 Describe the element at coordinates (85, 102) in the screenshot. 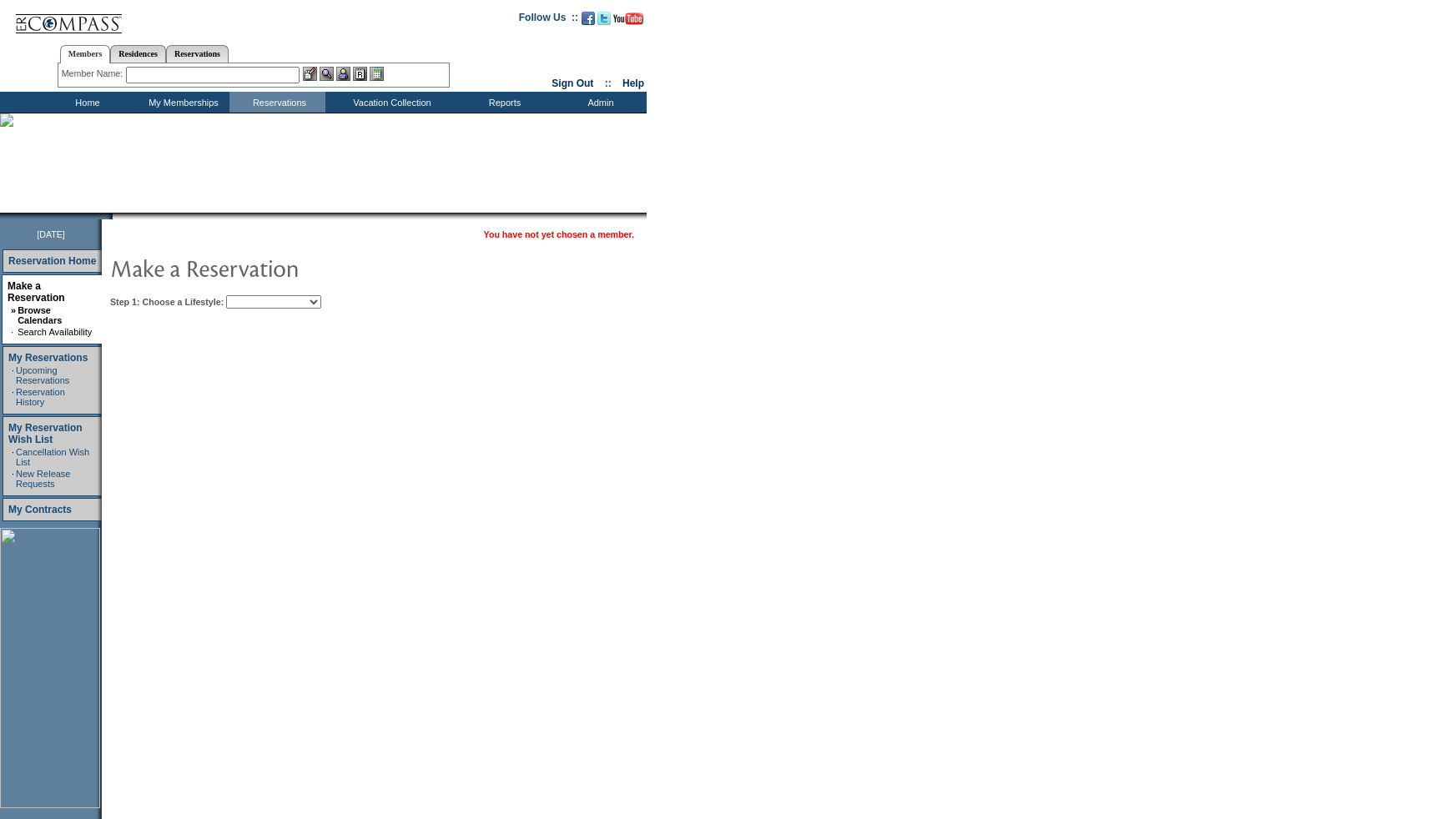

I see `td: Home` at that location.